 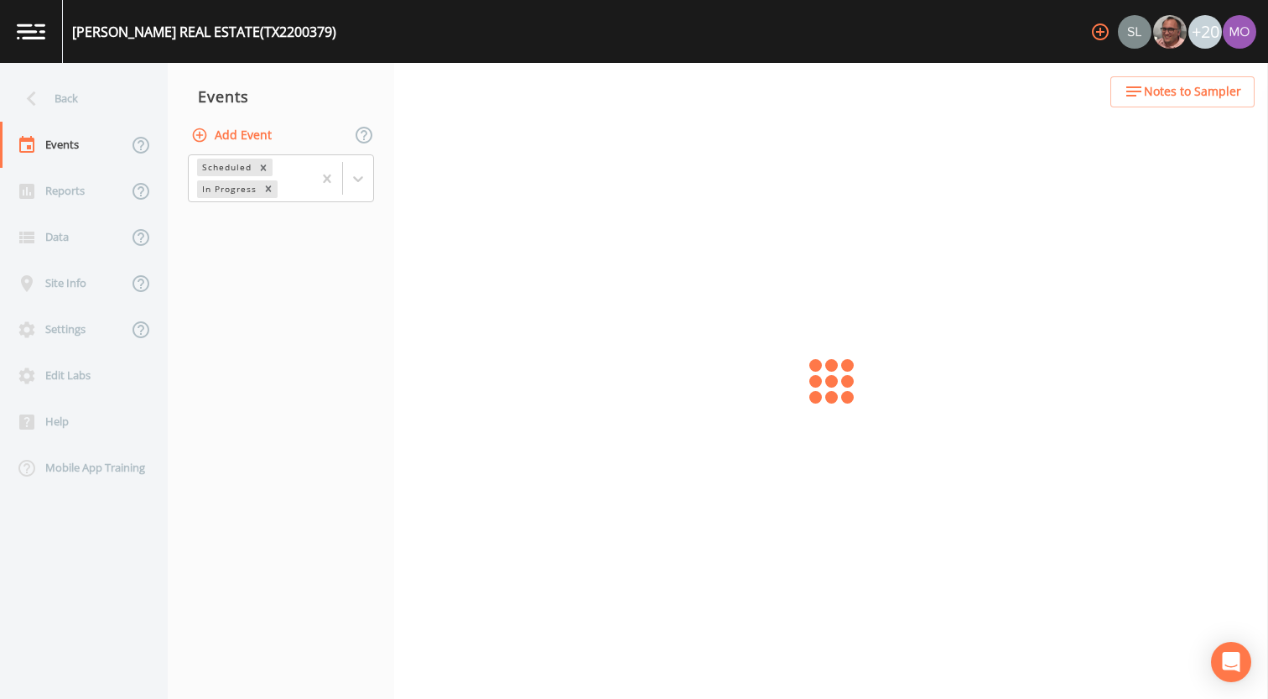 I want to click on button: Notes to Sampler, so click(x=1183, y=91).